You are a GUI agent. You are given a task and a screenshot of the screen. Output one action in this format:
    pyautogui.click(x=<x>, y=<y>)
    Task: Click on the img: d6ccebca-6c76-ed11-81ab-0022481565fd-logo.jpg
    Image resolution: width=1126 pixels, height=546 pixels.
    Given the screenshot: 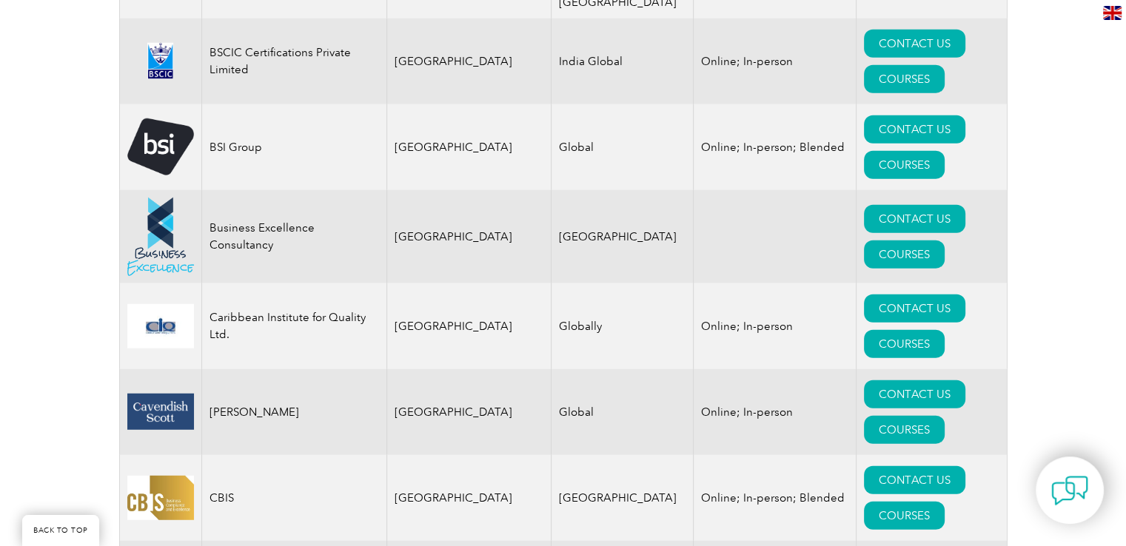 What is the action you would take?
    pyautogui.click(x=161, y=326)
    